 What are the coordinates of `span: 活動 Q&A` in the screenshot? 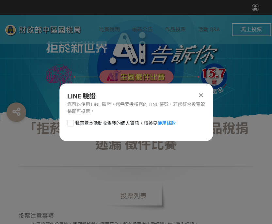 It's located at (208, 29).